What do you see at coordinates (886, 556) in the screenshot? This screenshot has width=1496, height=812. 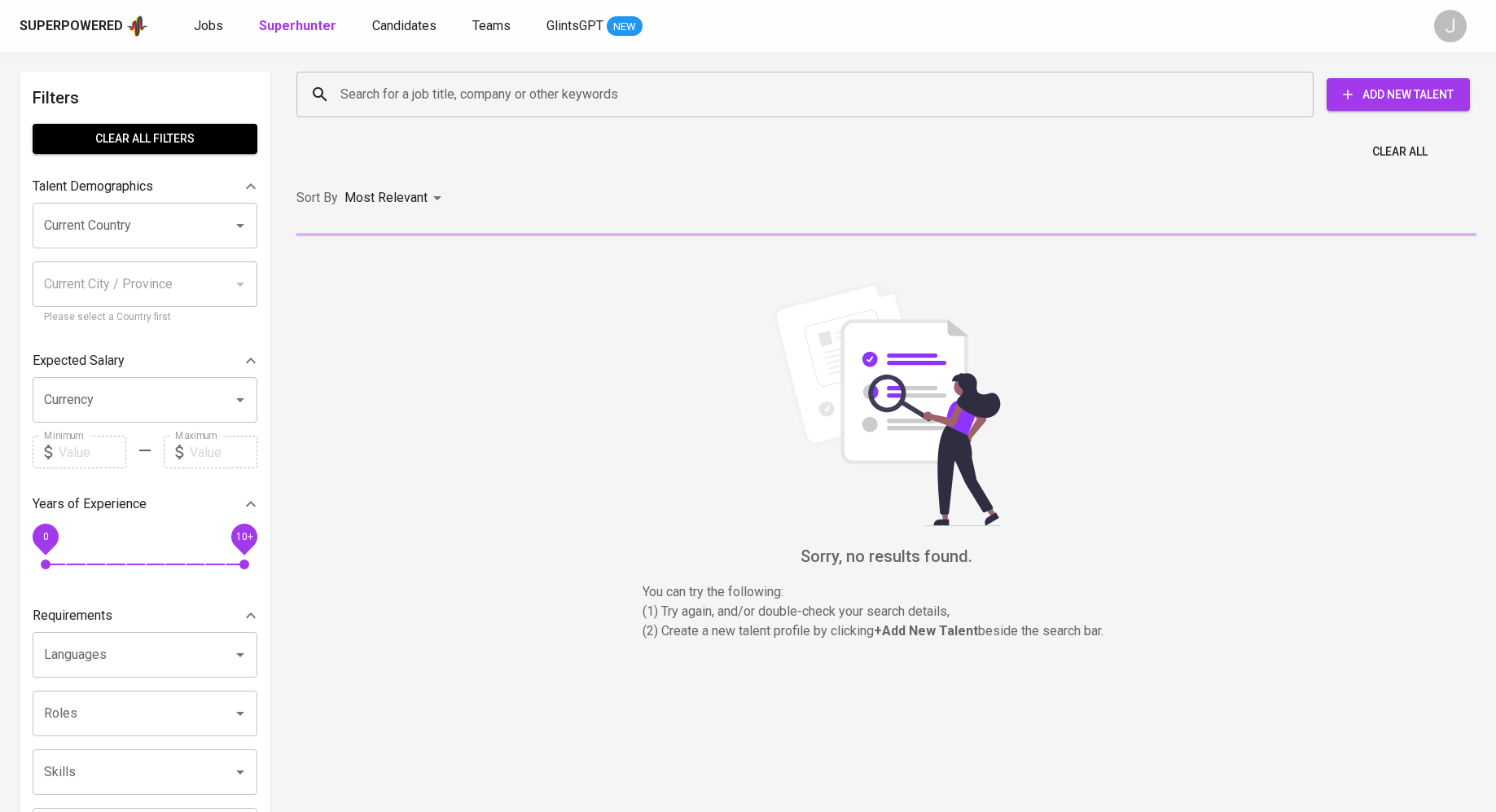 I see `h6: Sorry, no results found.` at bounding box center [886, 556].